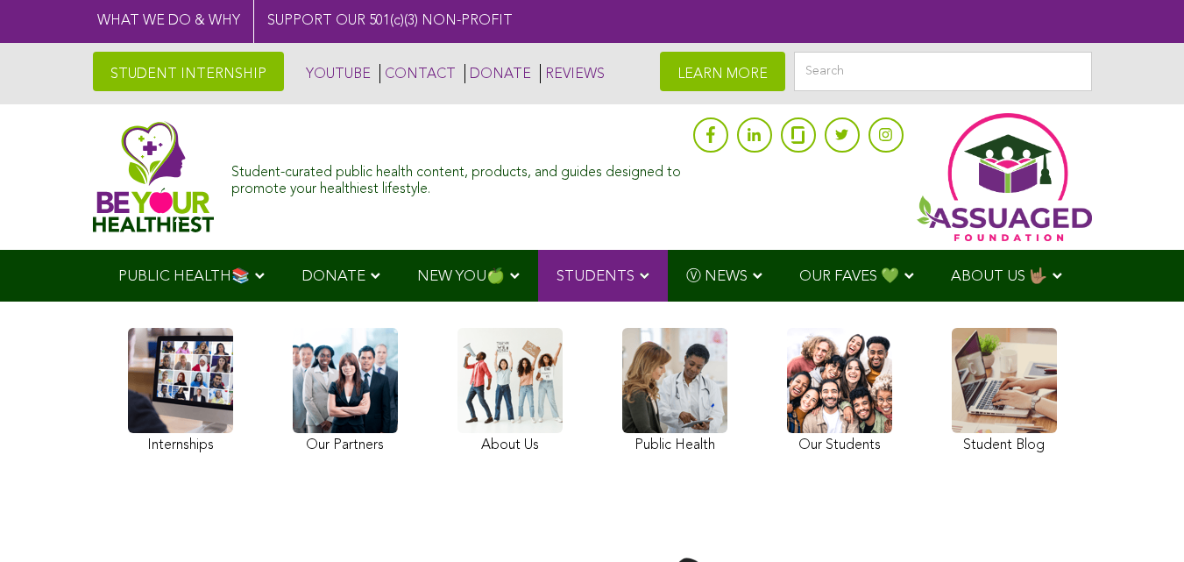 The image size is (1184, 562). I want to click on span: PUBLIC HEALTH📚, so click(184, 276).